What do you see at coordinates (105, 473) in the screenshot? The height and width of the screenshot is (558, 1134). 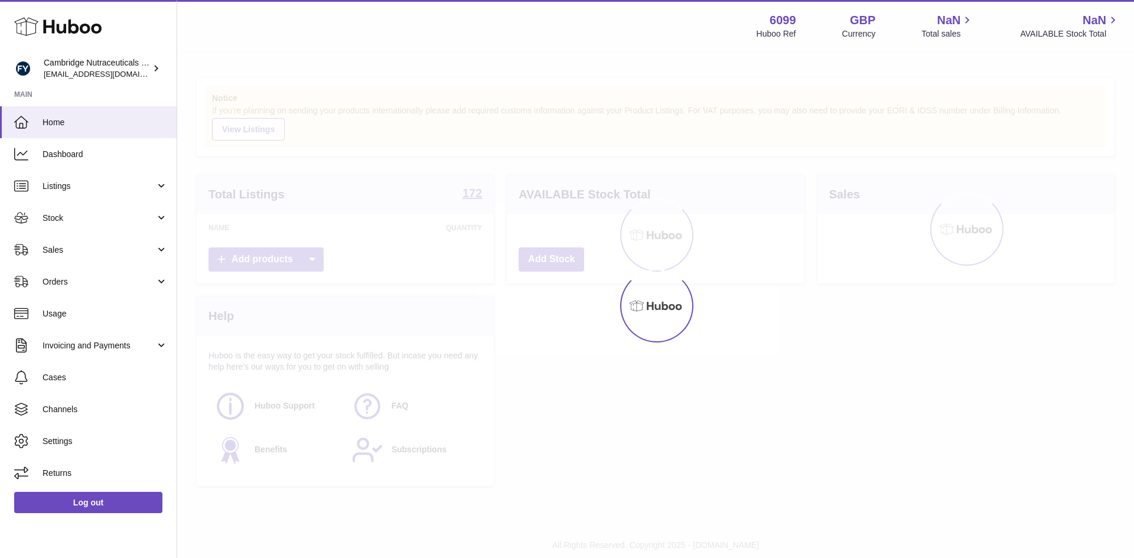 I see `span: Returns` at bounding box center [105, 473].